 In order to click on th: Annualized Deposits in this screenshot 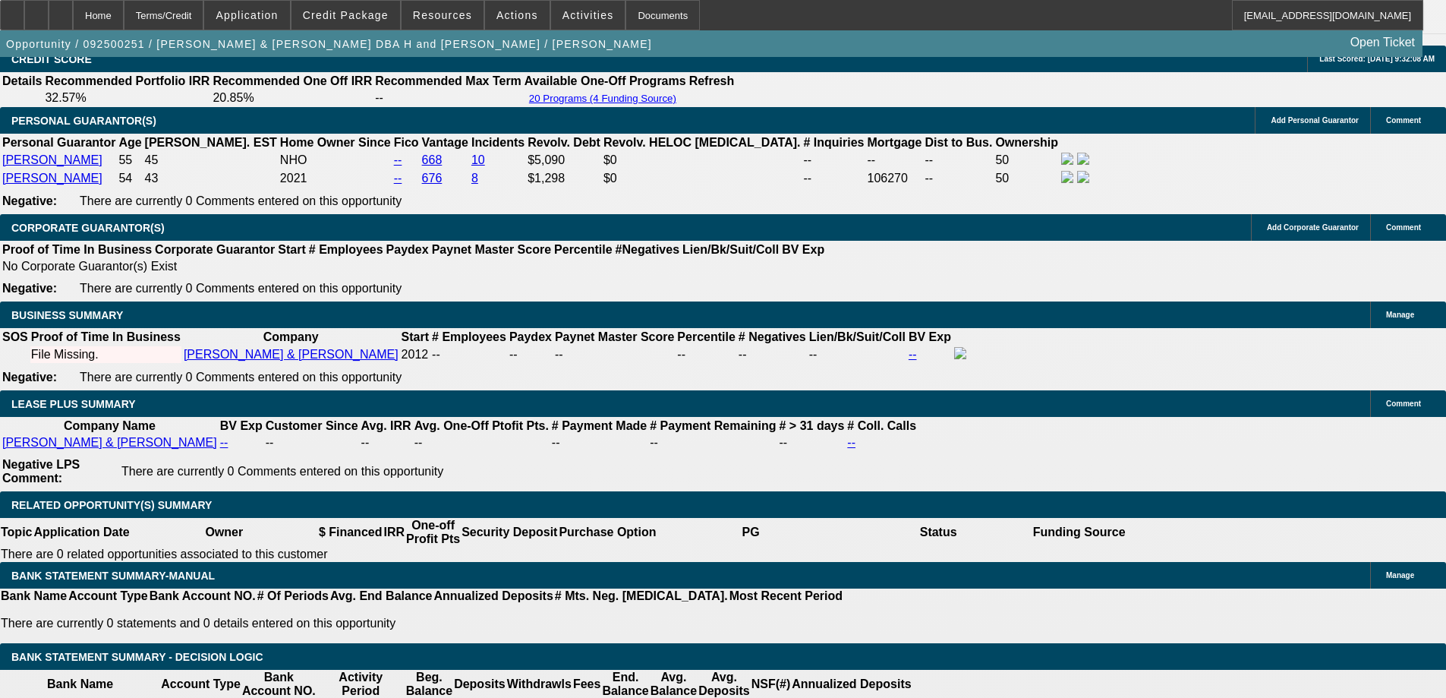, I will do `click(493, 596)`.